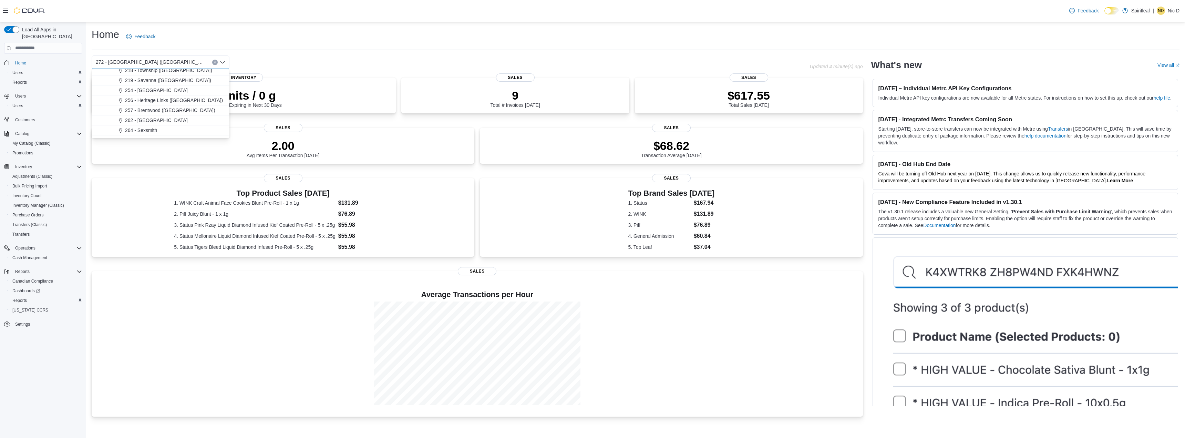 Image resolution: width=1185 pixels, height=438 pixels. What do you see at coordinates (515, 95) in the screenshot?
I see `p: 9` at bounding box center [515, 95].